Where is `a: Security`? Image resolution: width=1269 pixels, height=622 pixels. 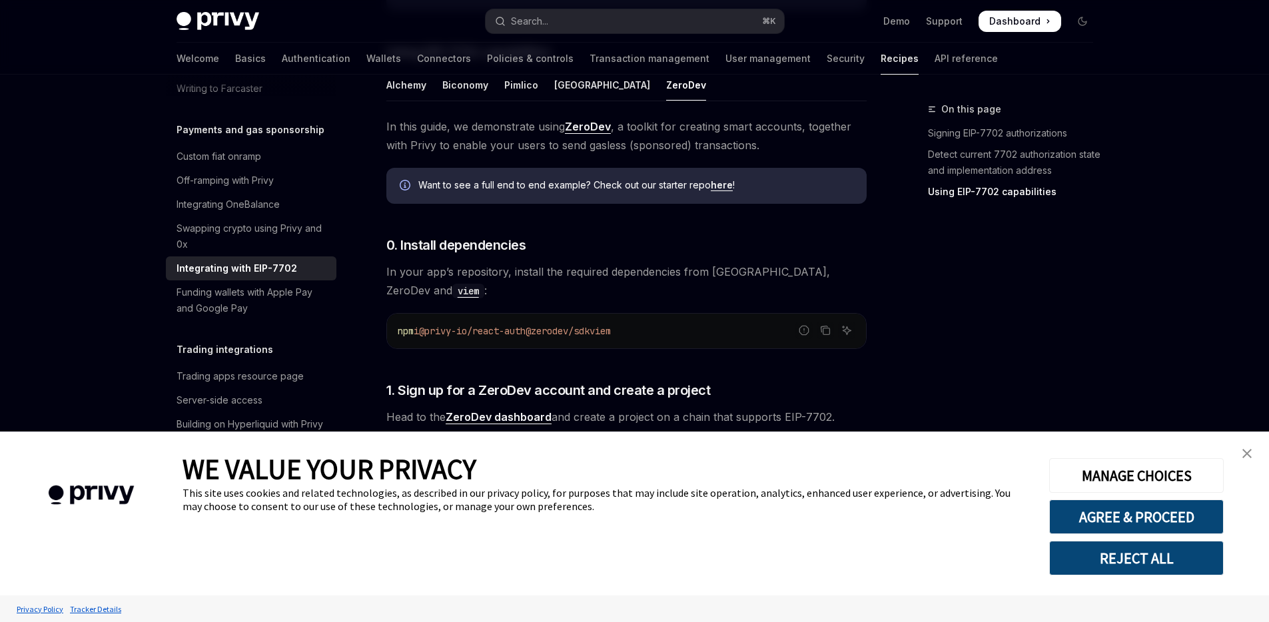
a: Security is located at coordinates (845, 59).